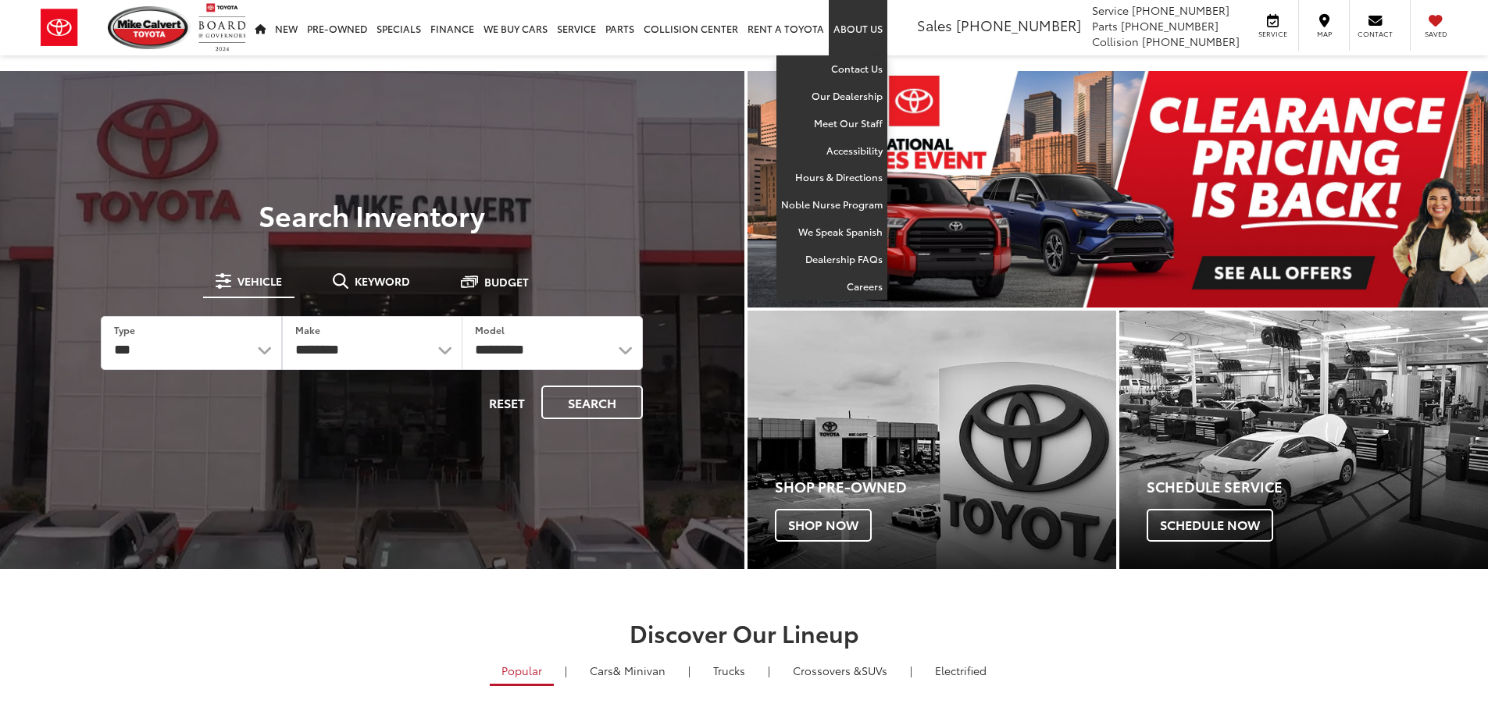  What do you see at coordinates (1115, 41) in the screenshot?
I see `span: Collision` at bounding box center [1115, 41].